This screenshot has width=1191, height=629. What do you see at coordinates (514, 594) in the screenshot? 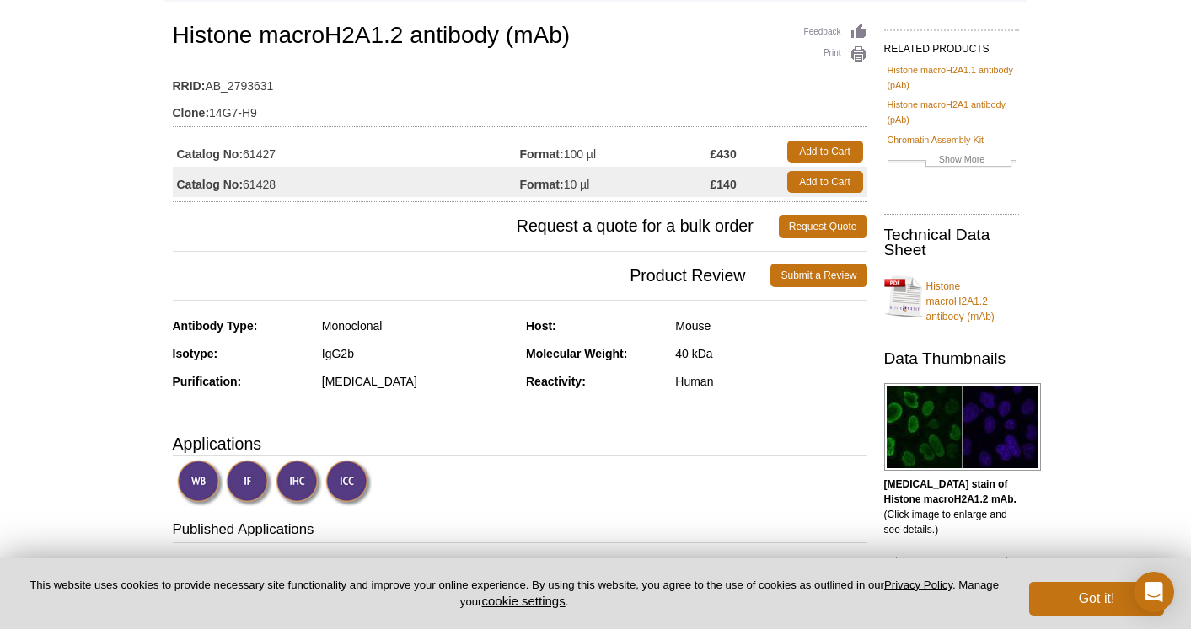
I see `p: This website uses cookies to provide necessary site functionality and improve your online experie...` at bounding box center [514, 594].